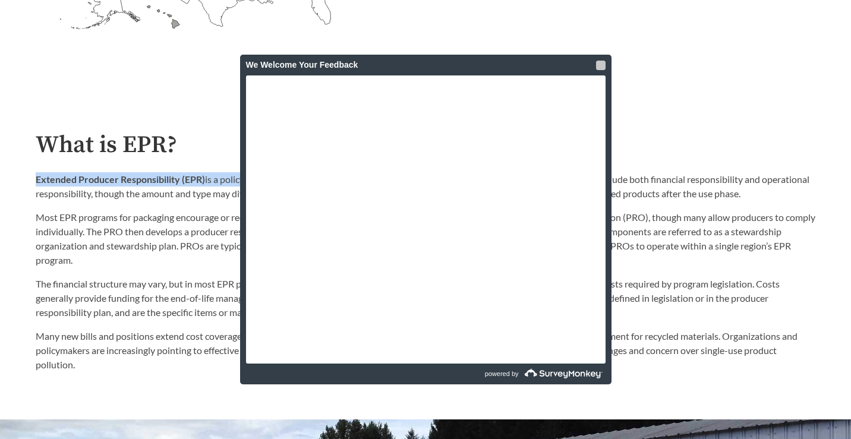 This screenshot has height=439, width=851. I want to click on h2: What is EPR?, so click(425, 145).